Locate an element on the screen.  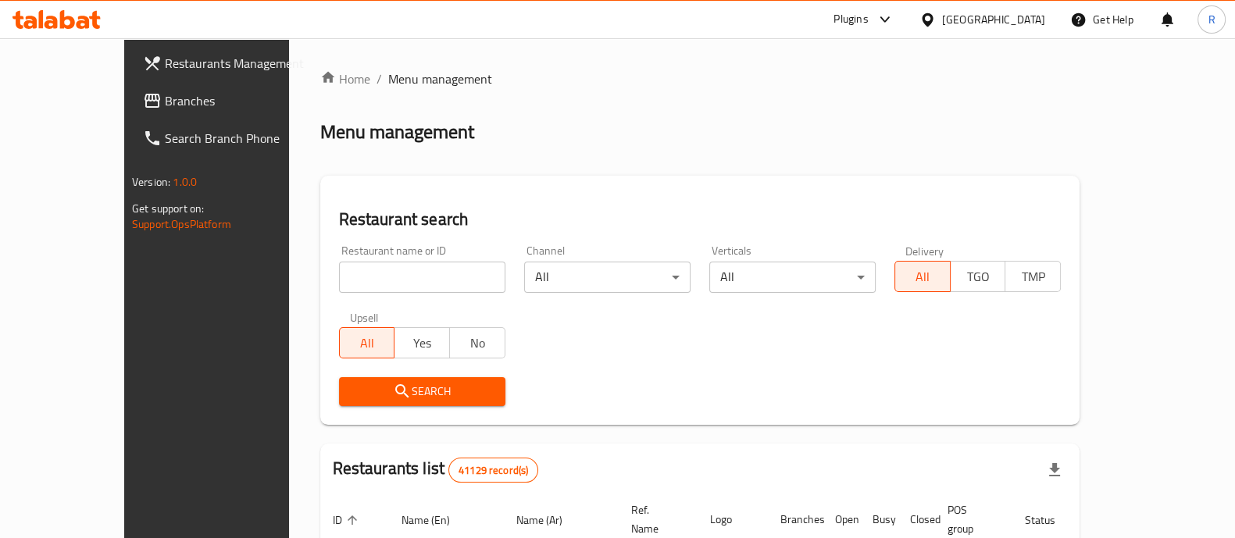
span: Yes is located at coordinates (422, 343).